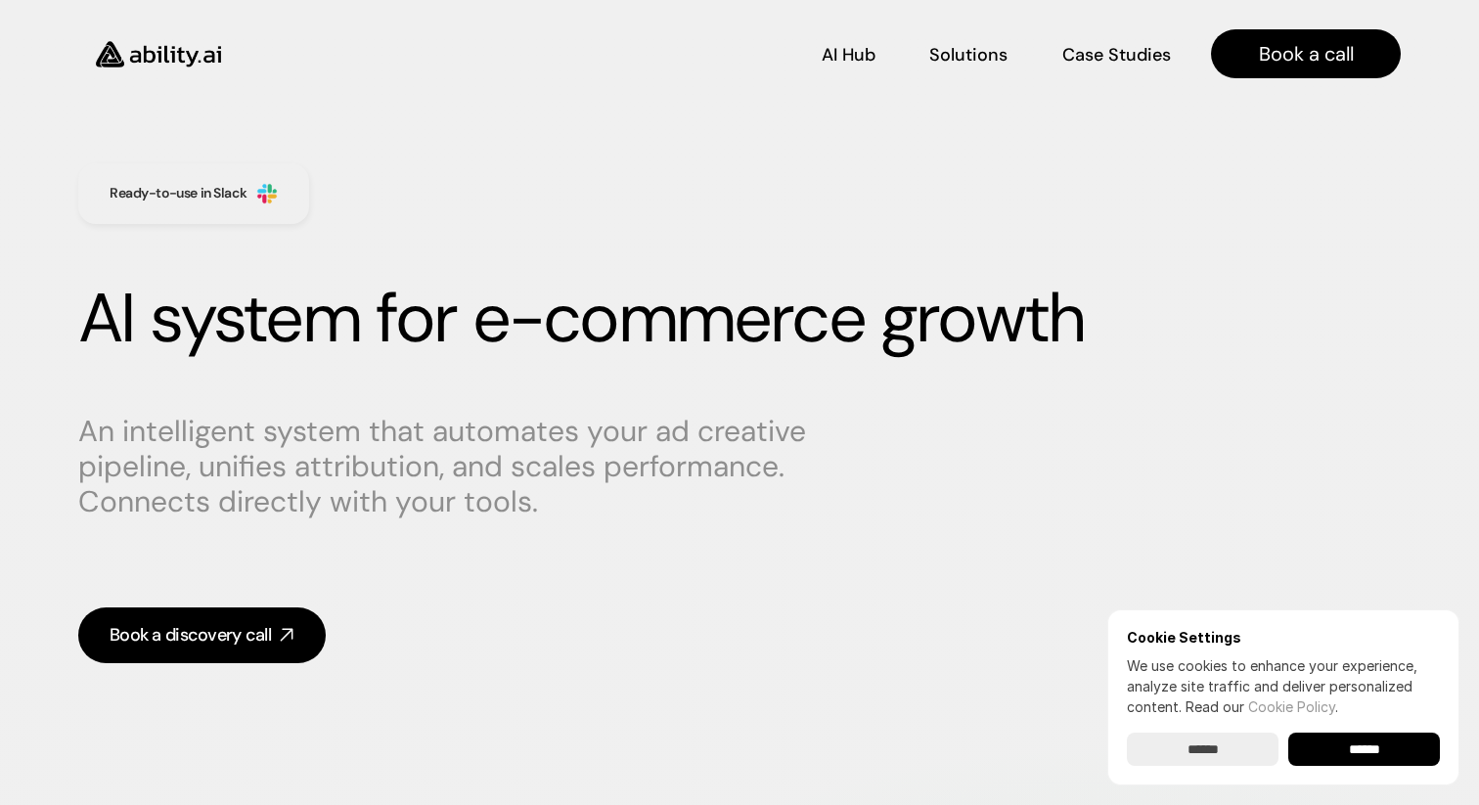 The width and height of the screenshot is (1479, 805). Describe the element at coordinates (1291, 706) in the screenshot. I see `a: Cookie Policy` at that location.